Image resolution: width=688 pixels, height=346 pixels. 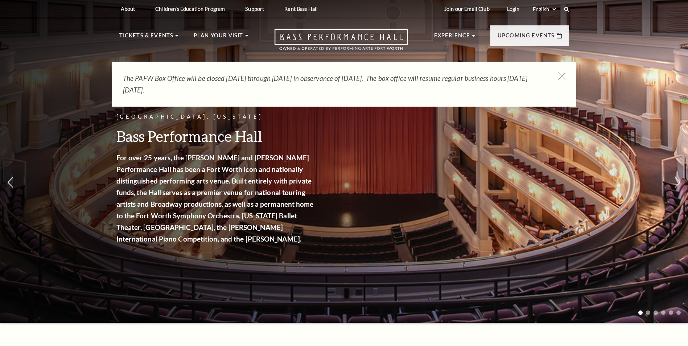 What do you see at coordinates (218, 38) in the screenshot?
I see `p: Plan Your Visit` at bounding box center [218, 38].